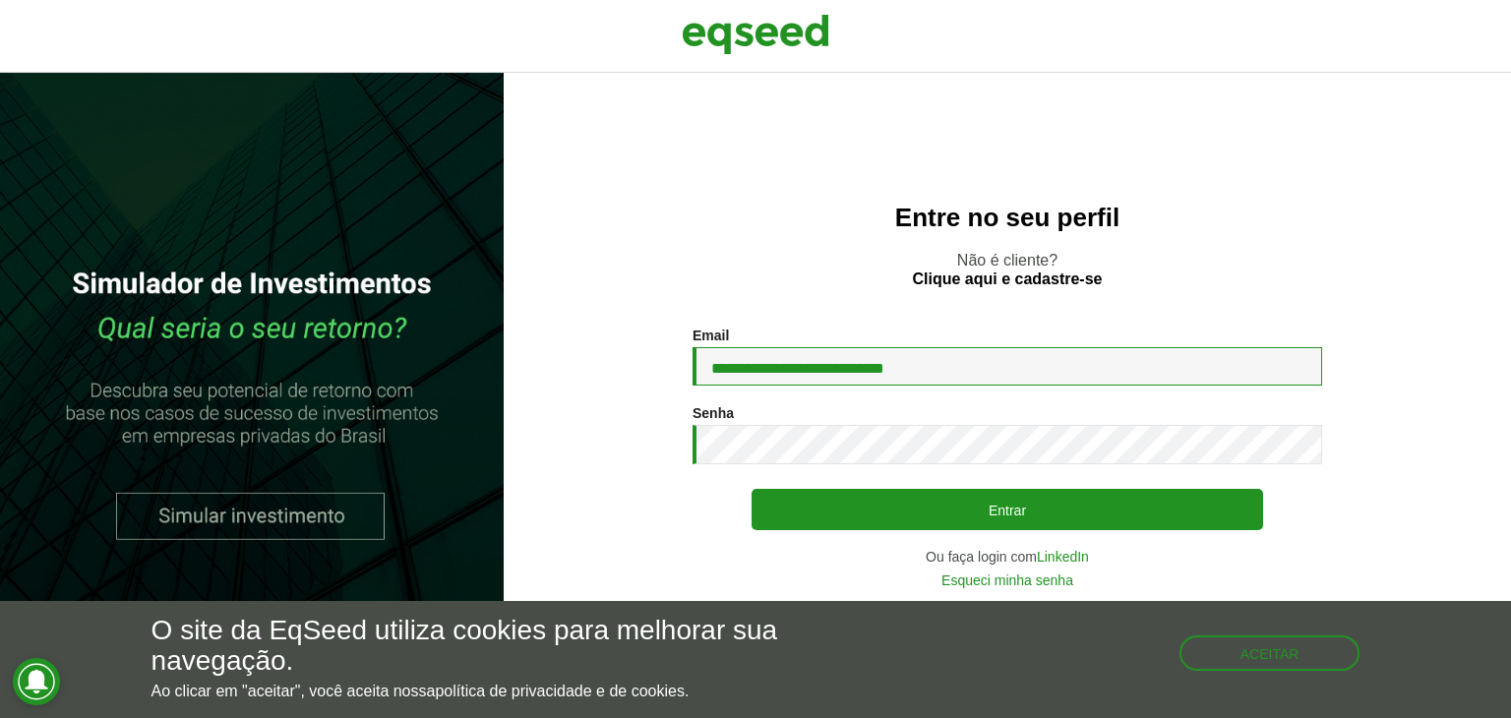 The height and width of the screenshot is (718, 1511). What do you see at coordinates (1062, 557) in the screenshot?
I see `a: LinkedIn` at bounding box center [1062, 557].